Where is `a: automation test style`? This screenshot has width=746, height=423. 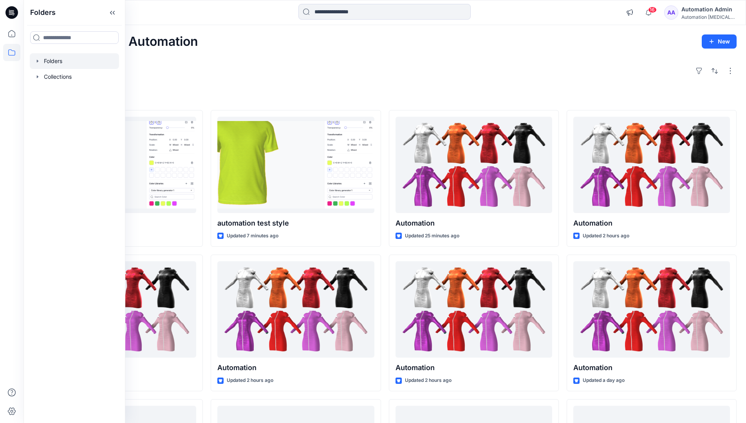
a: automation test style is located at coordinates (296, 165).